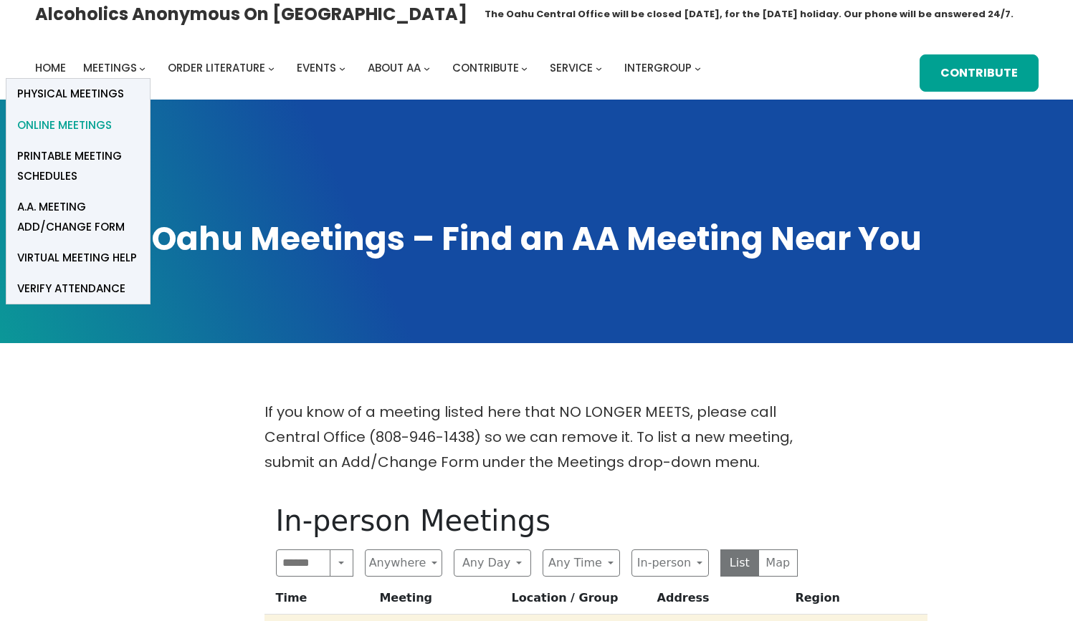 The height and width of the screenshot is (621, 1073). What do you see at coordinates (394, 67) in the screenshot?
I see `span: About AA` at bounding box center [394, 67].